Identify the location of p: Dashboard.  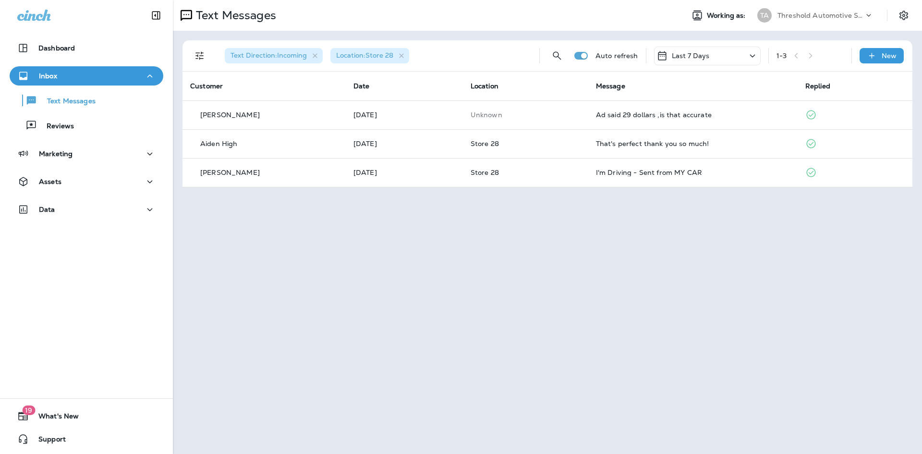
(57, 48).